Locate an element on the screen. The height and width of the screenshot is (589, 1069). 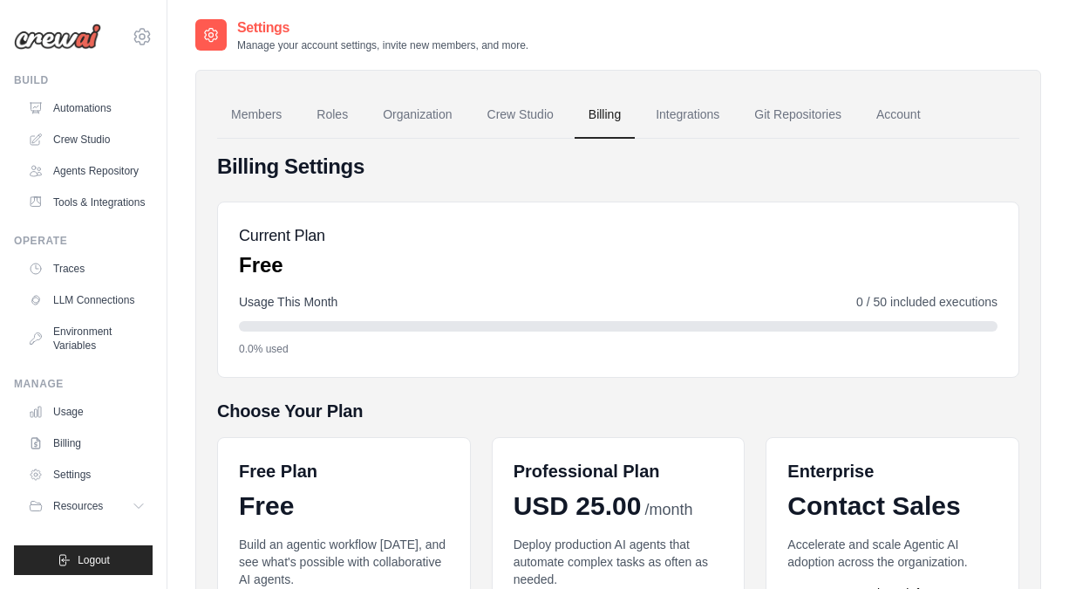
div: Build is located at coordinates (83, 80).